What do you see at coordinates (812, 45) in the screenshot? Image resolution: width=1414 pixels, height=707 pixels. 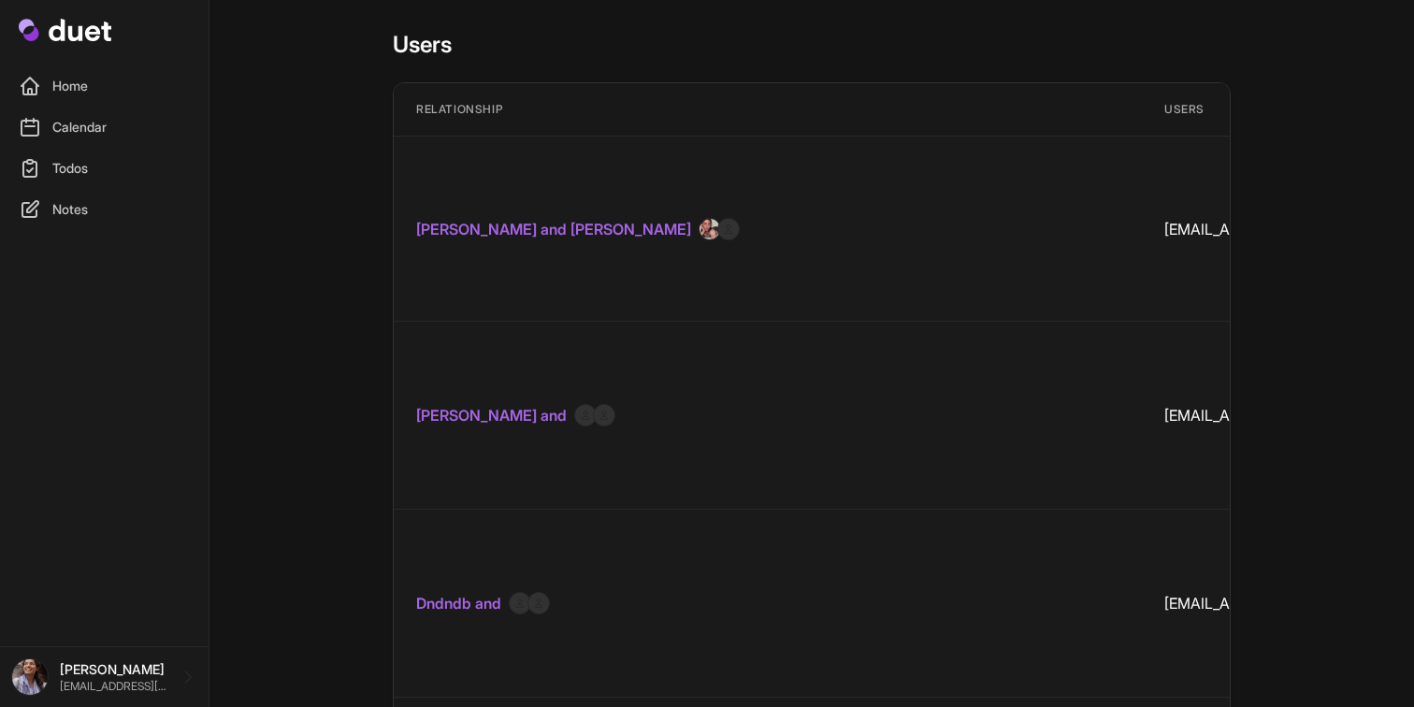 I see `h1: Users` at bounding box center [812, 45].